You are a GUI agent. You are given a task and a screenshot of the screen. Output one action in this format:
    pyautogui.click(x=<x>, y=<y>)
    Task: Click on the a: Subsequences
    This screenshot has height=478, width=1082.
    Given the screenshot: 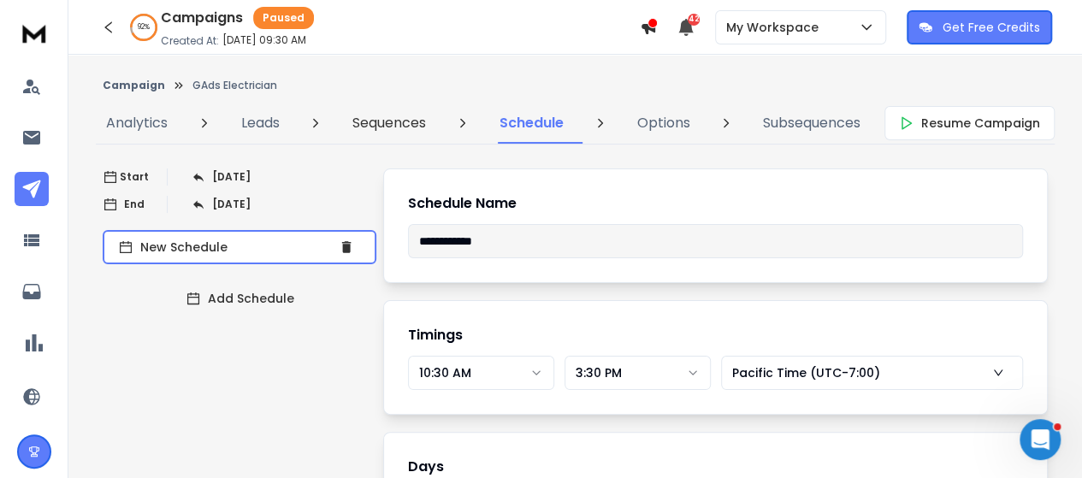 What is the action you would take?
    pyautogui.click(x=812, y=123)
    